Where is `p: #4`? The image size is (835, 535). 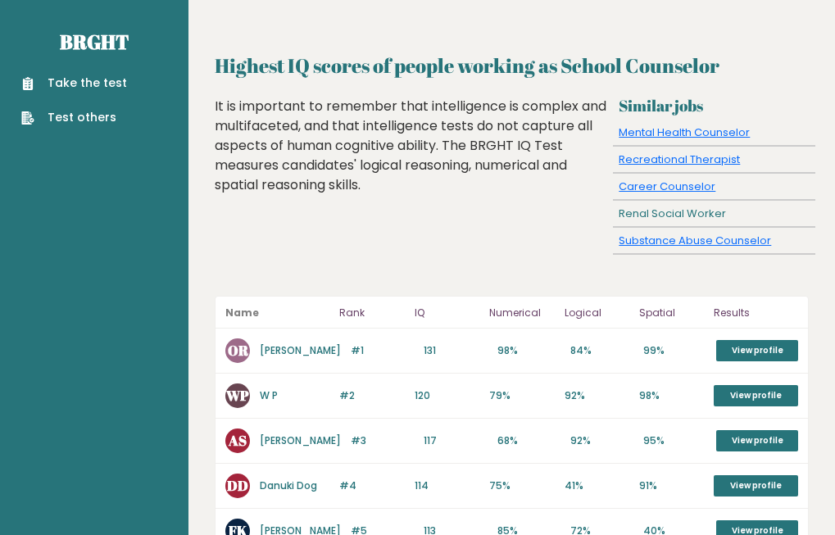
p: #4 is located at coordinates (371, 486).